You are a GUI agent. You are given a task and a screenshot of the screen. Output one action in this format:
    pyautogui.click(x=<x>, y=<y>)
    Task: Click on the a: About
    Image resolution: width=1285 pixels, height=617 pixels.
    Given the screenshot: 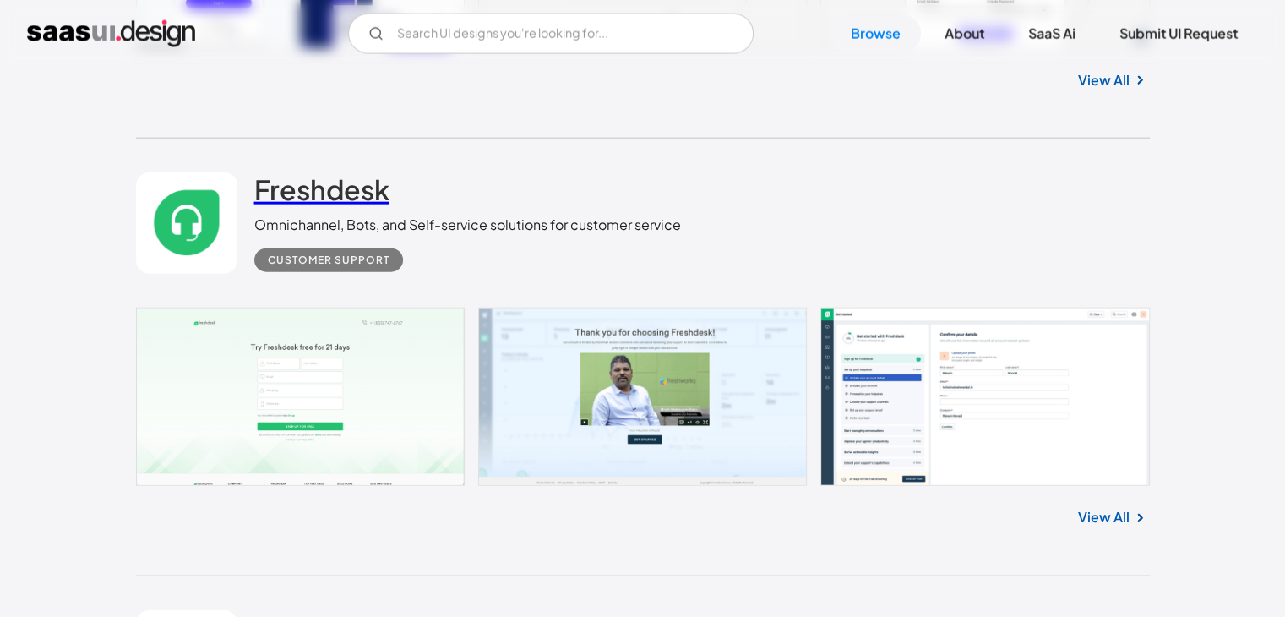 What is the action you would take?
    pyautogui.click(x=964, y=34)
    